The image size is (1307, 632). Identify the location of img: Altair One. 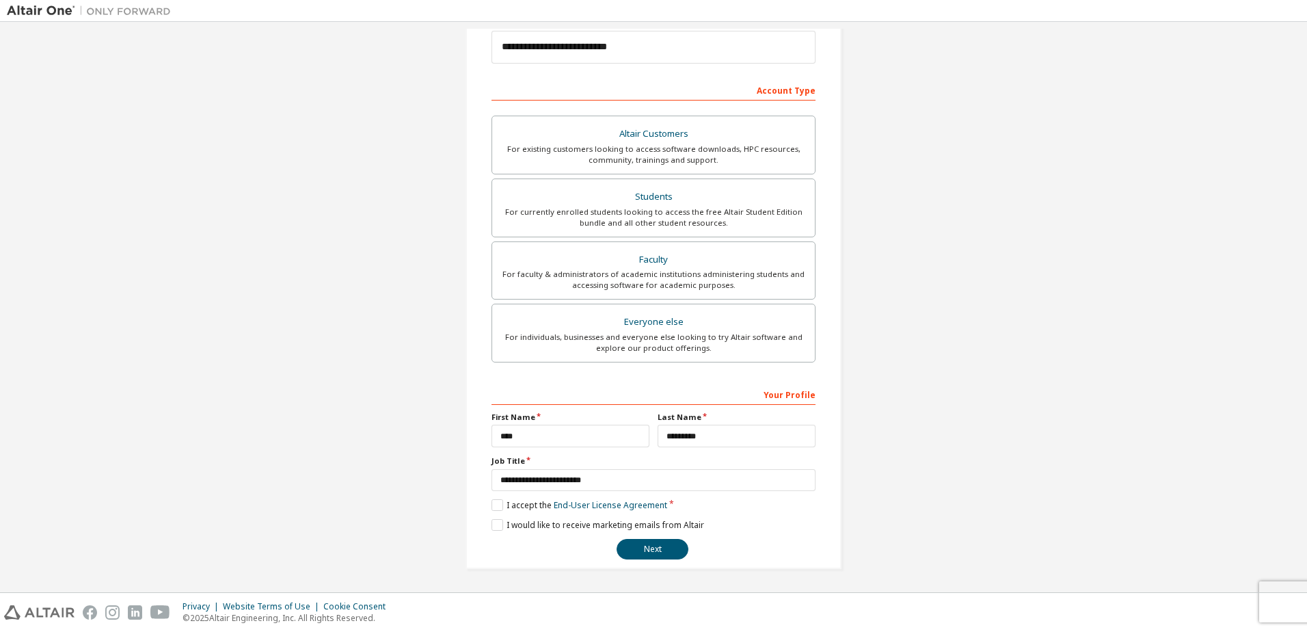
(92, 11).